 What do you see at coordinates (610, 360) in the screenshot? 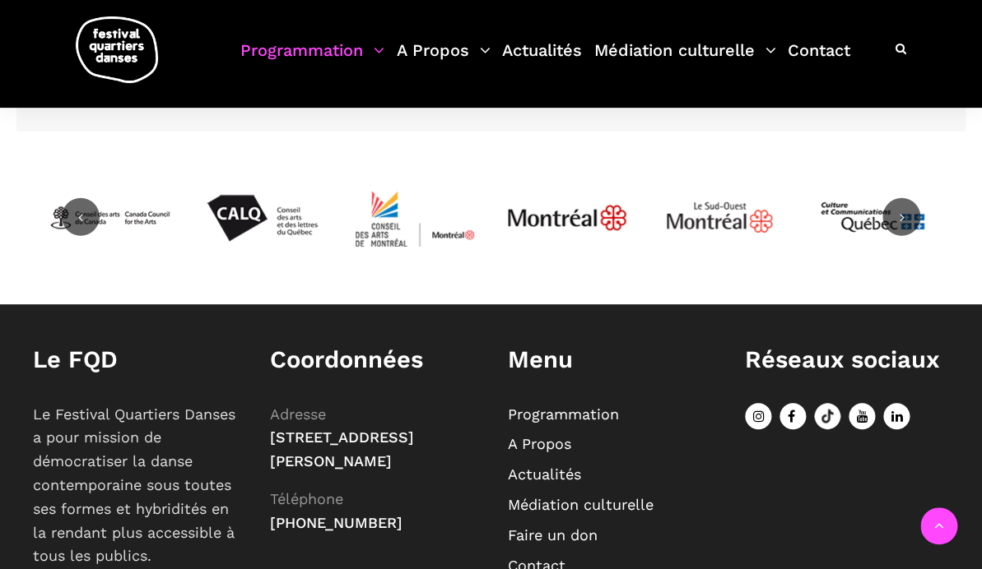
I see `h1: Menu` at bounding box center [610, 360].